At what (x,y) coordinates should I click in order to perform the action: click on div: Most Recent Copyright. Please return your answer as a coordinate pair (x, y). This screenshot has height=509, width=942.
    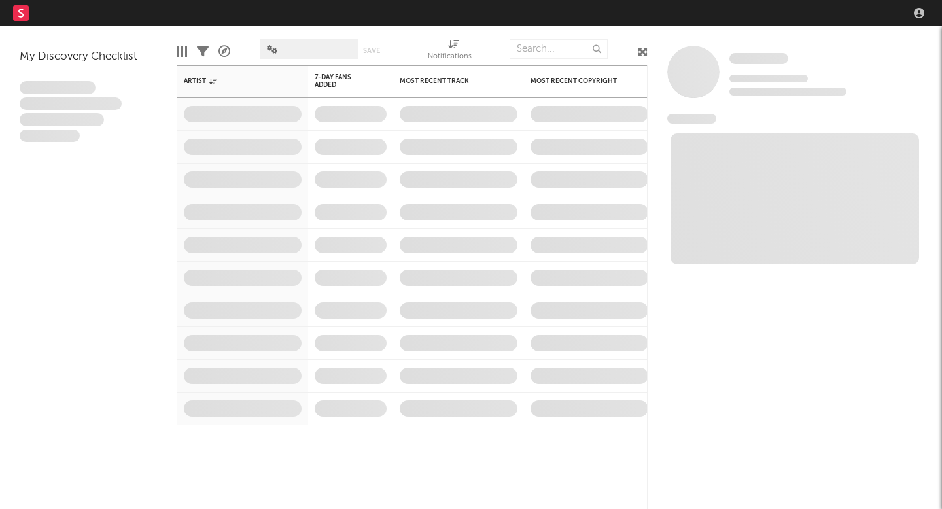
    Looking at the image, I should click on (580, 81).